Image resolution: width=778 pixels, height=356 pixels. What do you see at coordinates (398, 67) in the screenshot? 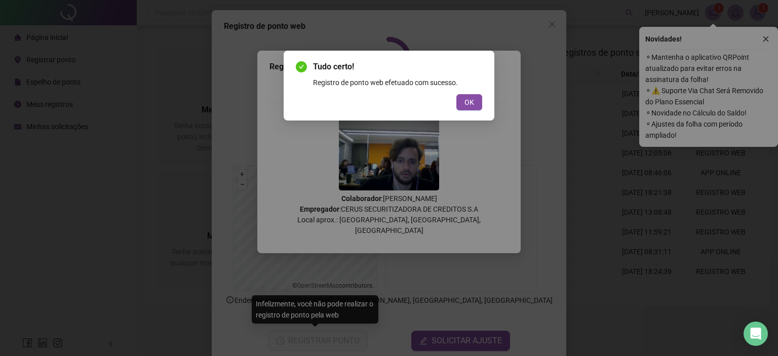
I see `span: Tudo certo!` at bounding box center [398, 67].